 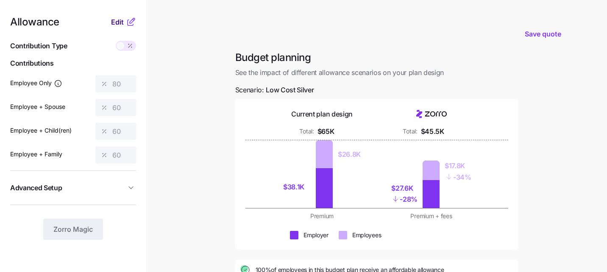 I want to click on div: $65K, so click(x=326, y=131).